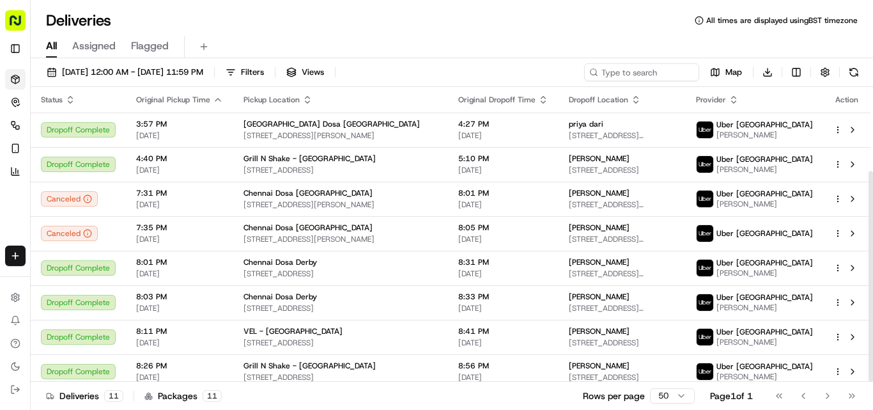  Describe the element at coordinates (503, 366) in the screenshot. I see `span: 8:56 PM` at that location.